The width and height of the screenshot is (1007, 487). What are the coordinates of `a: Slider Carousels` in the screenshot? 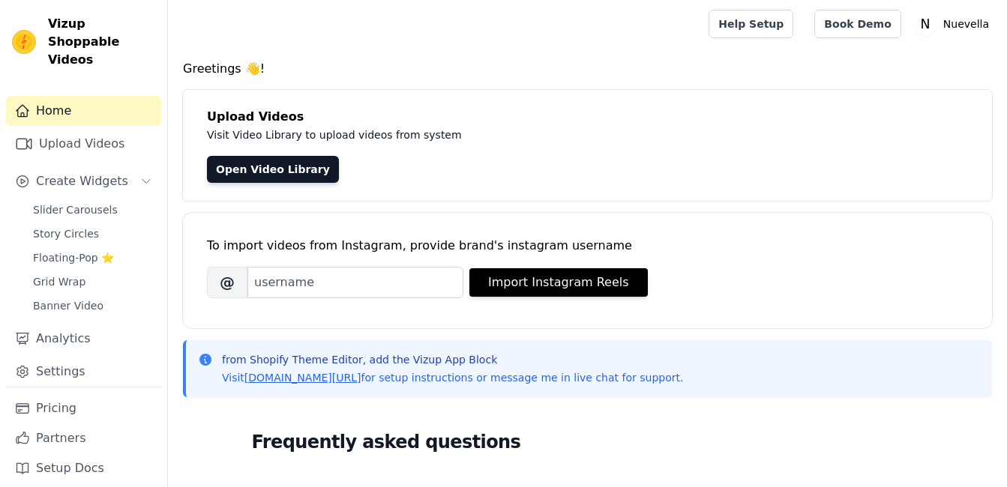 It's located at (92, 210).